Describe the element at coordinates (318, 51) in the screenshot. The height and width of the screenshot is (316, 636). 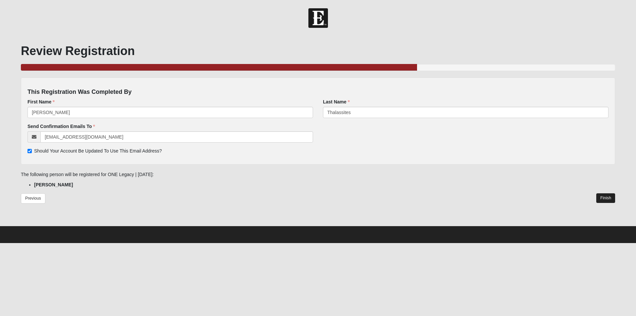
I see `h1: Review Registration` at that location.